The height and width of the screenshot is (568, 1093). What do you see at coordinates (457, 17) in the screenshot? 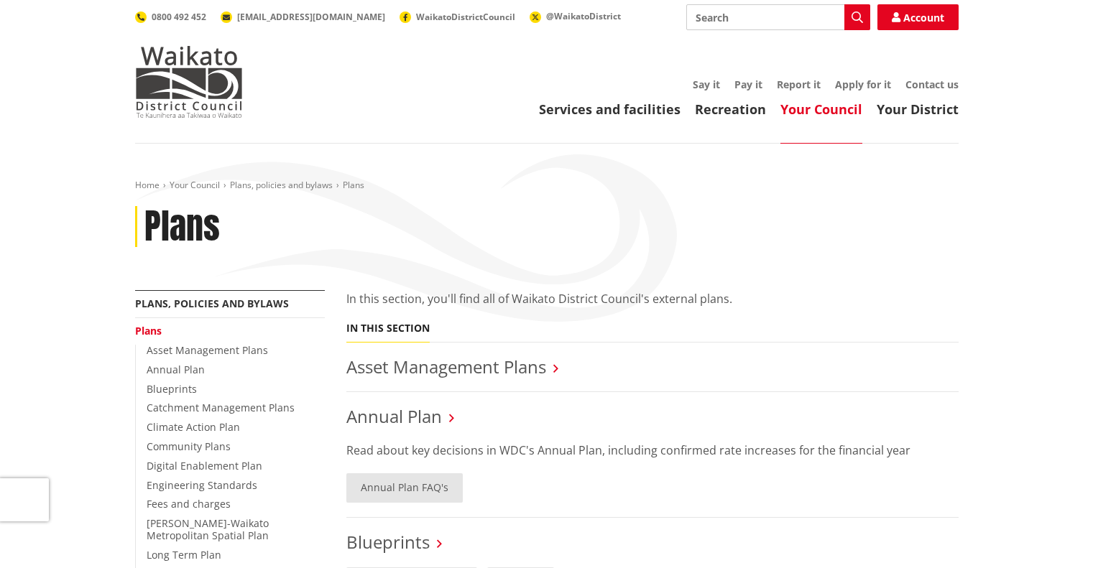
I see `a: WaikatoDistrictCouncil` at bounding box center [457, 17].